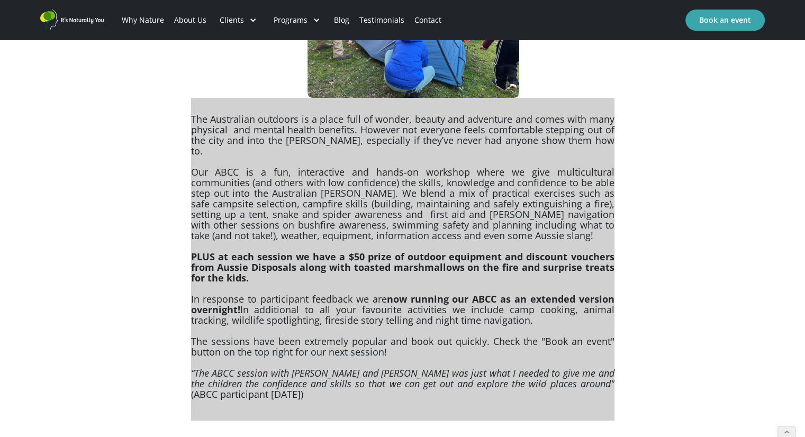  Describe the element at coordinates (341, 20) in the screenshot. I see `a: Blog` at that location.